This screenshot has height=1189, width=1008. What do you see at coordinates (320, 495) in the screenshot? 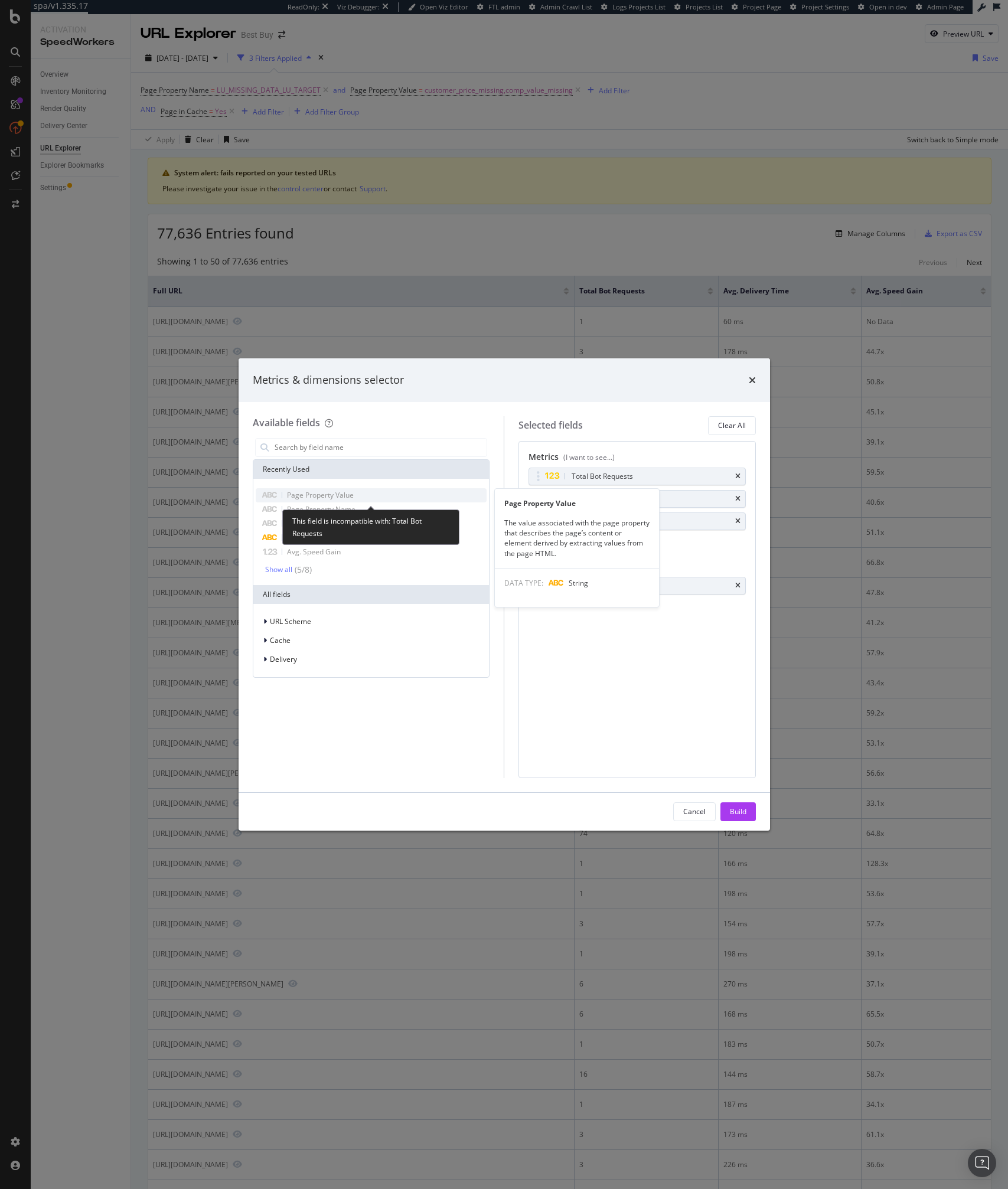
I see `span: Page Property Value` at bounding box center [320, 495].